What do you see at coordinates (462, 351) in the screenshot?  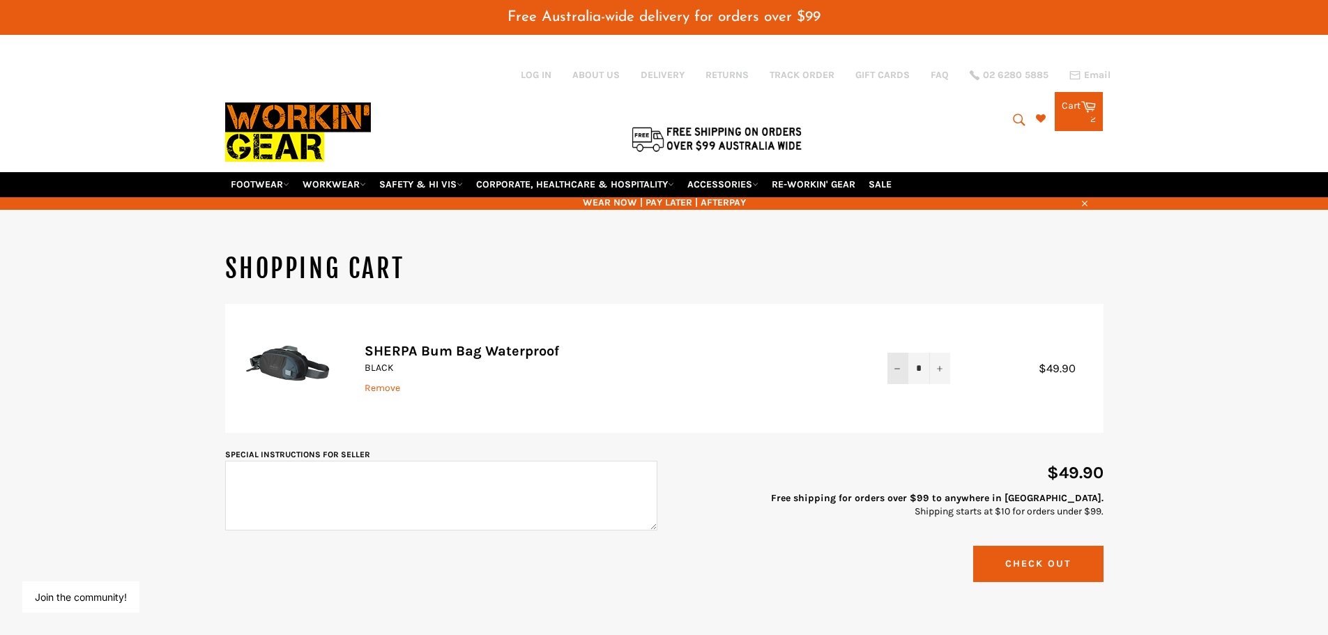 I see `a: SHERPA Bum Bag Waterproof` at bounding box center [462, 351].